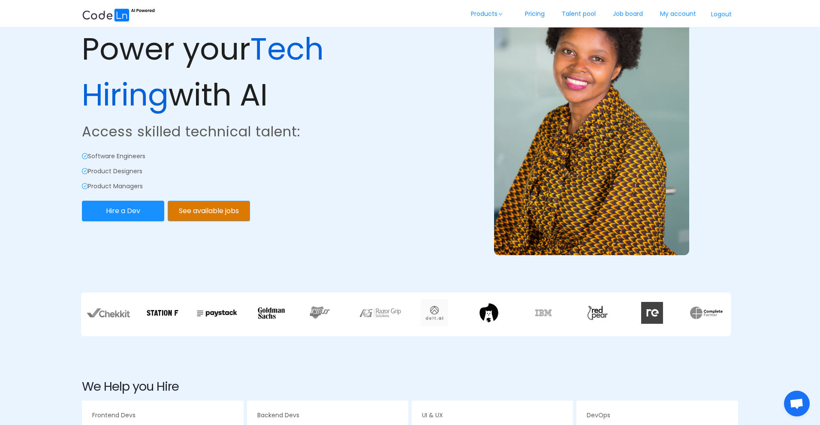 The height and width of the screenshot is (425, 820). What do you see at coordinates (245, 186) in the screenshot?
I see `p: Product Managers` at bounding box center [245, 186].